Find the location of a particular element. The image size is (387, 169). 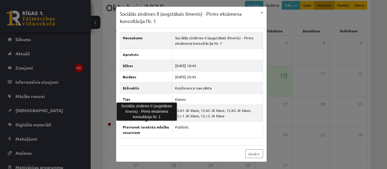

th: Pievienot ierakstu mācību resursiem is located at coordinates (146, 130).